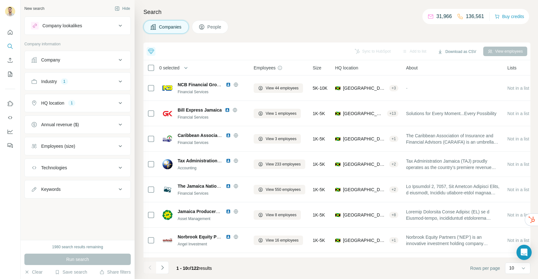  What do you see at coordinates (412, 68) in the screenshot?
I see `span: About` at bounding box center [412, 68].